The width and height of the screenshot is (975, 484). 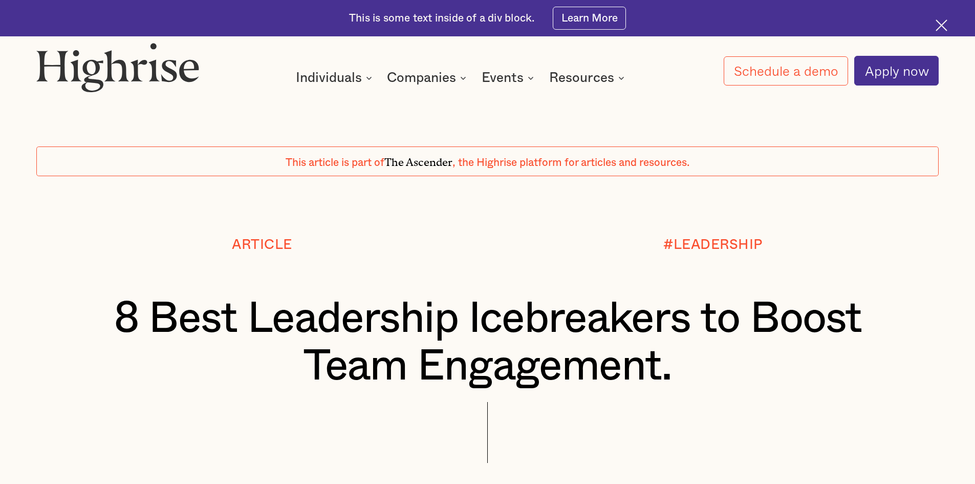 What do you see at coordinates (262, 244) in the screenshot?
I see `div: Article` at bounding box center [262, 244].